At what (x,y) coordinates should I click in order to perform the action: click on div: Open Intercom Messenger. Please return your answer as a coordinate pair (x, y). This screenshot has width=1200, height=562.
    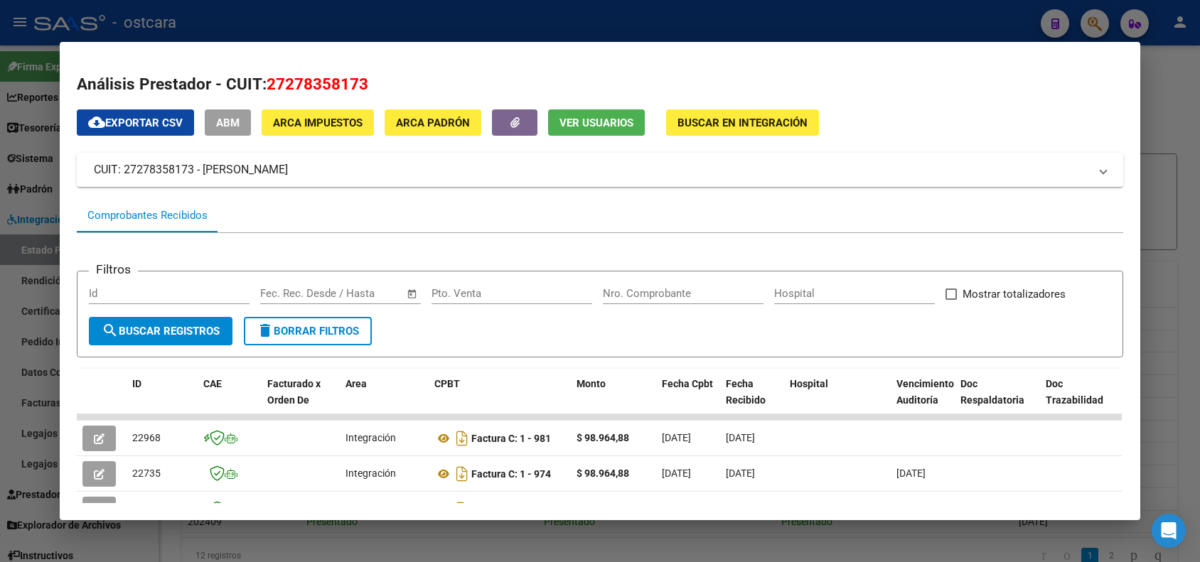
    Looking at the image, I should click on (1169, 531).